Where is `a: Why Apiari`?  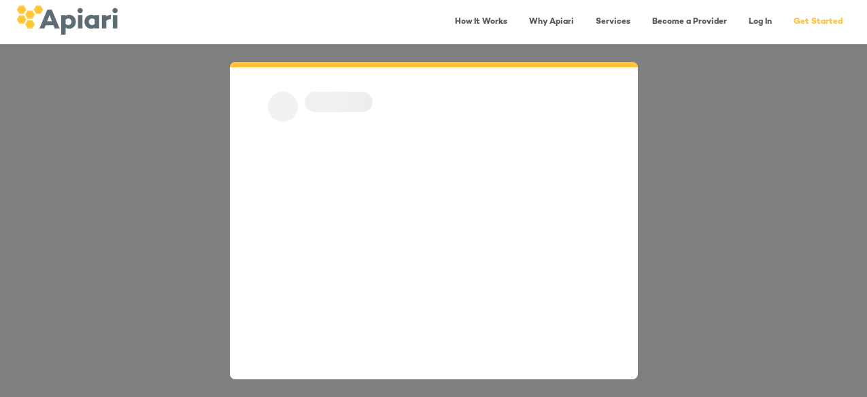 a: Why Apiari is located at coordinates (551, 22).